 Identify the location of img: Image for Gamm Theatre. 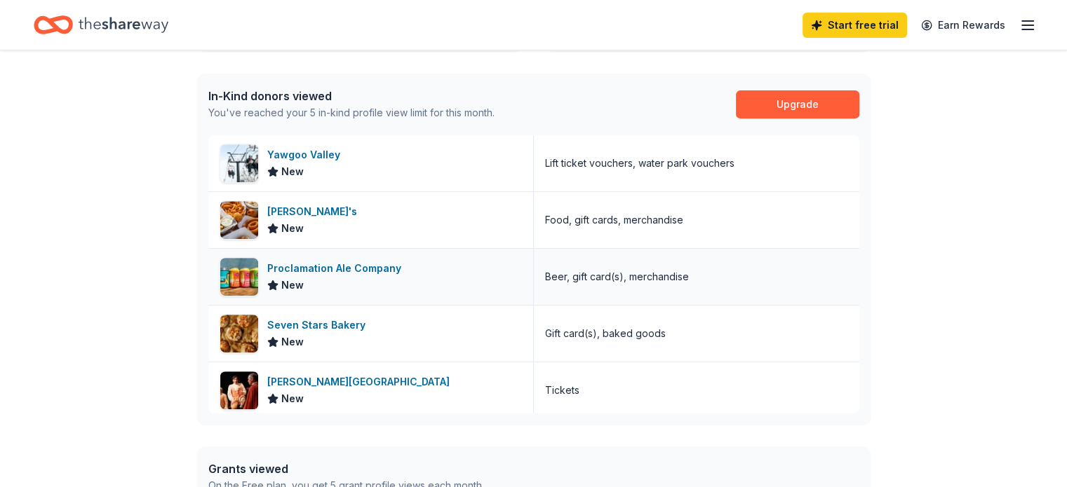
(239, 391).